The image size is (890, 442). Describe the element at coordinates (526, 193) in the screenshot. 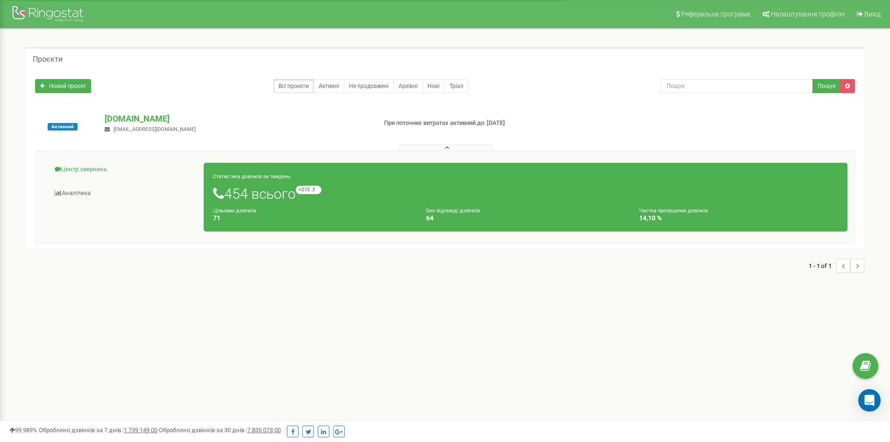

I see `h1: 454 всього` at that location.